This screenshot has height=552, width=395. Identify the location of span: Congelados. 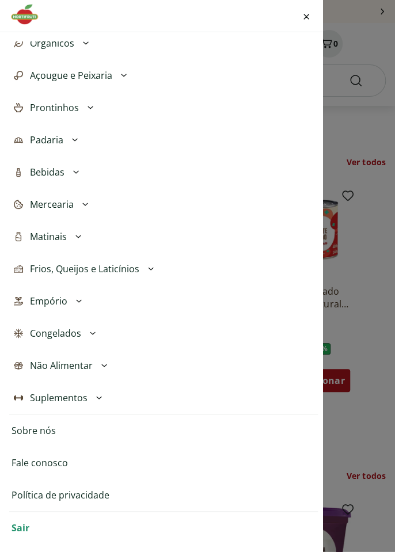
(55, 333).